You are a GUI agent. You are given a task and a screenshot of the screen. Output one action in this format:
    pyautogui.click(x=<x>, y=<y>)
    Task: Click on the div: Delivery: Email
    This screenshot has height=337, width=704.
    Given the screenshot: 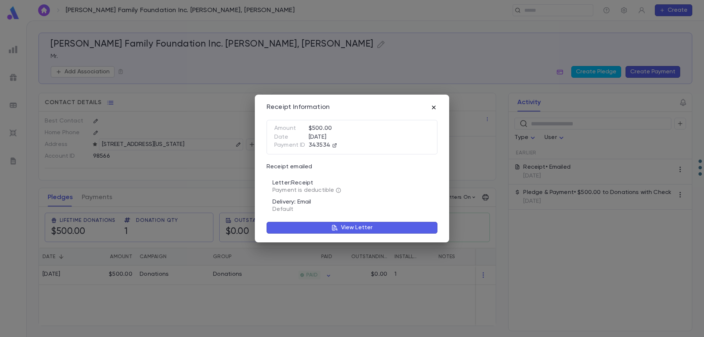 What is the action you would take?
    pyautogui.click(x=353, y=203)
    